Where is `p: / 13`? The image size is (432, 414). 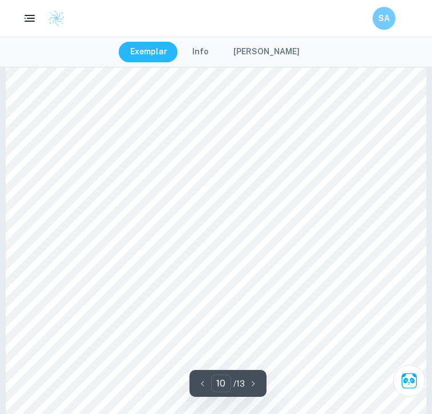
p: / 13 is located at coordinates (239, 383).